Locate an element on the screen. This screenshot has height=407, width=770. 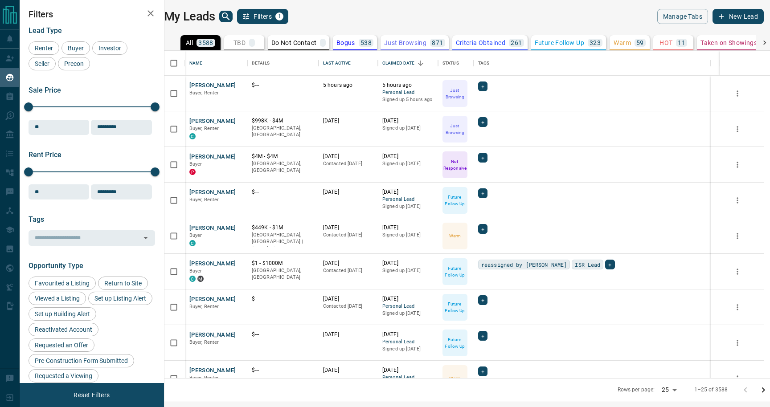
div: Requested a Viewing is located at coordinates (63, 376).